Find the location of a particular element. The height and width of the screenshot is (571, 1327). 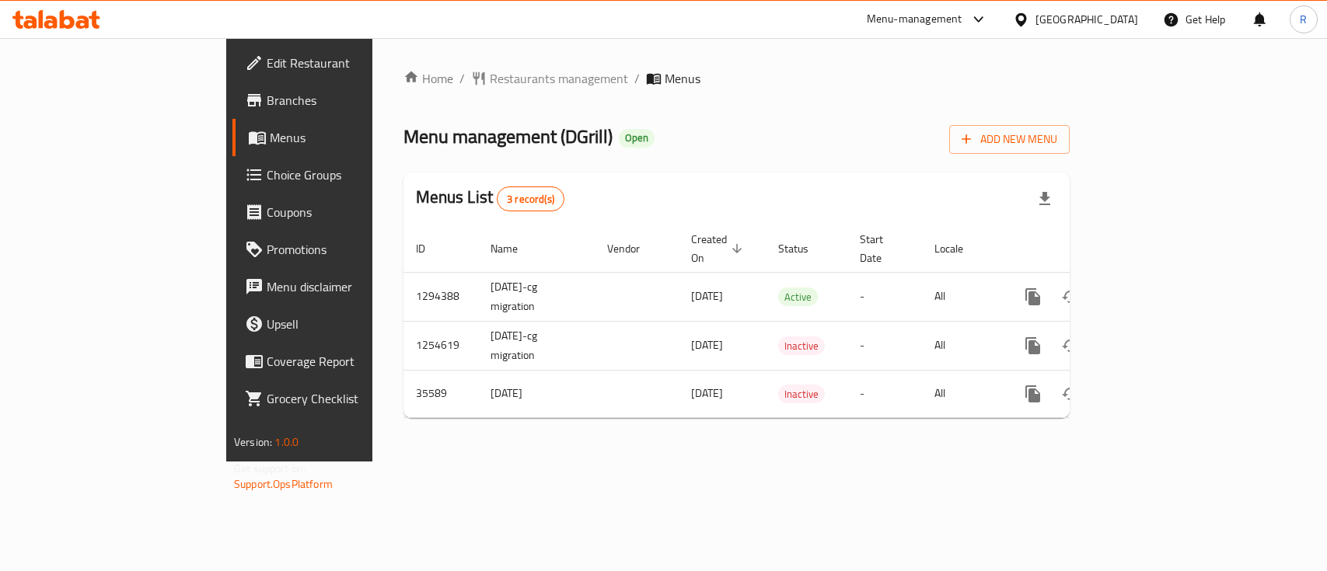

span: Restaurants management is located at coordinates (559, 79).